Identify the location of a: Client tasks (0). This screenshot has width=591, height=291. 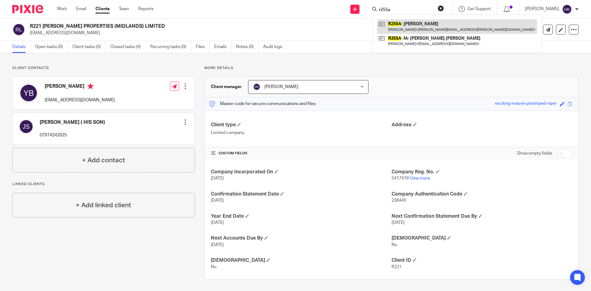
(89, 47).